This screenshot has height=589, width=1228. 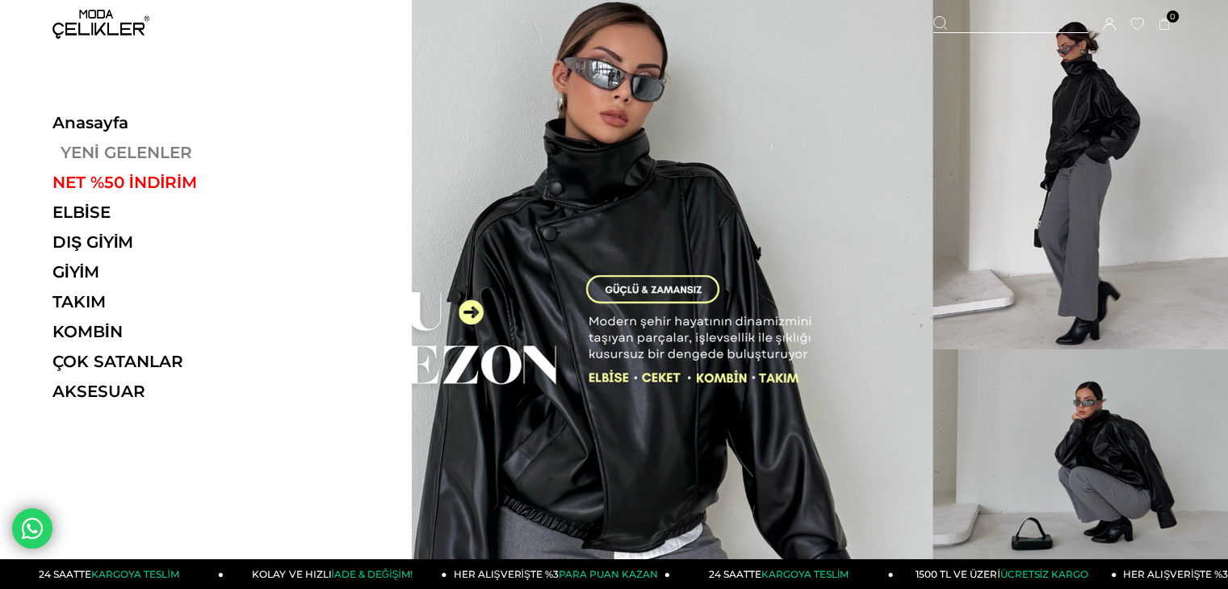 I want to click on a: GİYİM, so click(x=163, y=272).